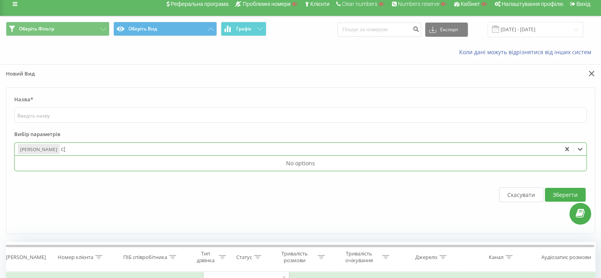  What do you see at coordinates (446, 30) in the screenshot?
I see `button: Експорт` at bounding box center [446, 30].